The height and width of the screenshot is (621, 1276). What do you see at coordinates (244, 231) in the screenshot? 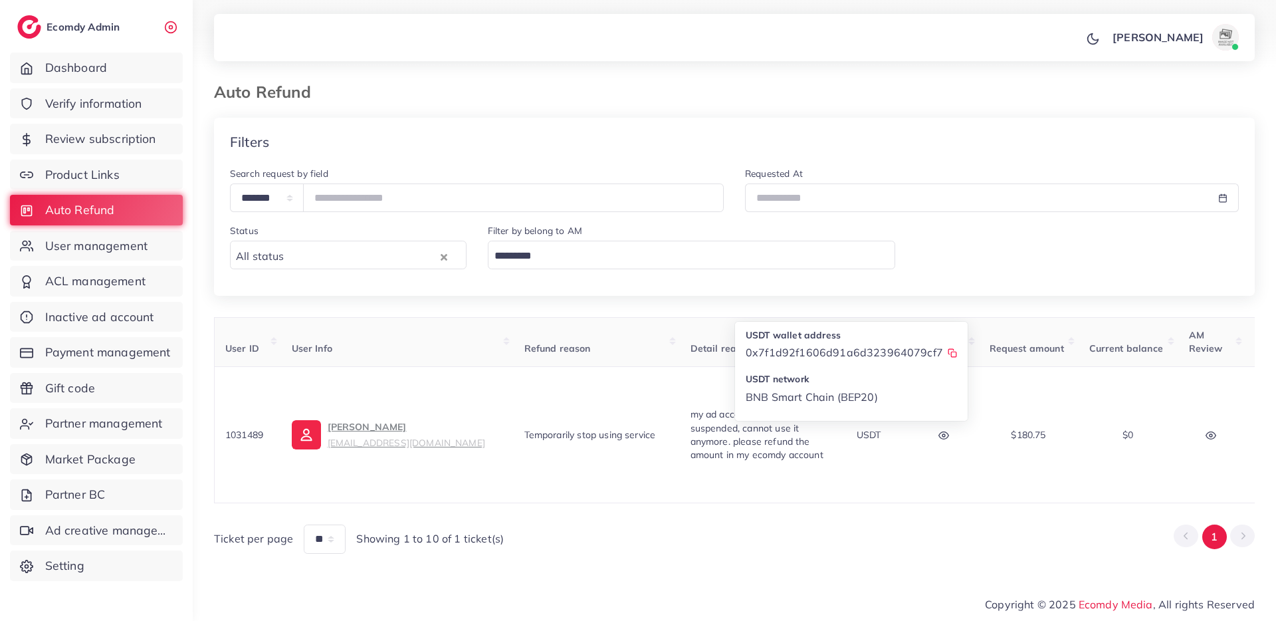
I see `label: Status` at bounding box center [244, 231].